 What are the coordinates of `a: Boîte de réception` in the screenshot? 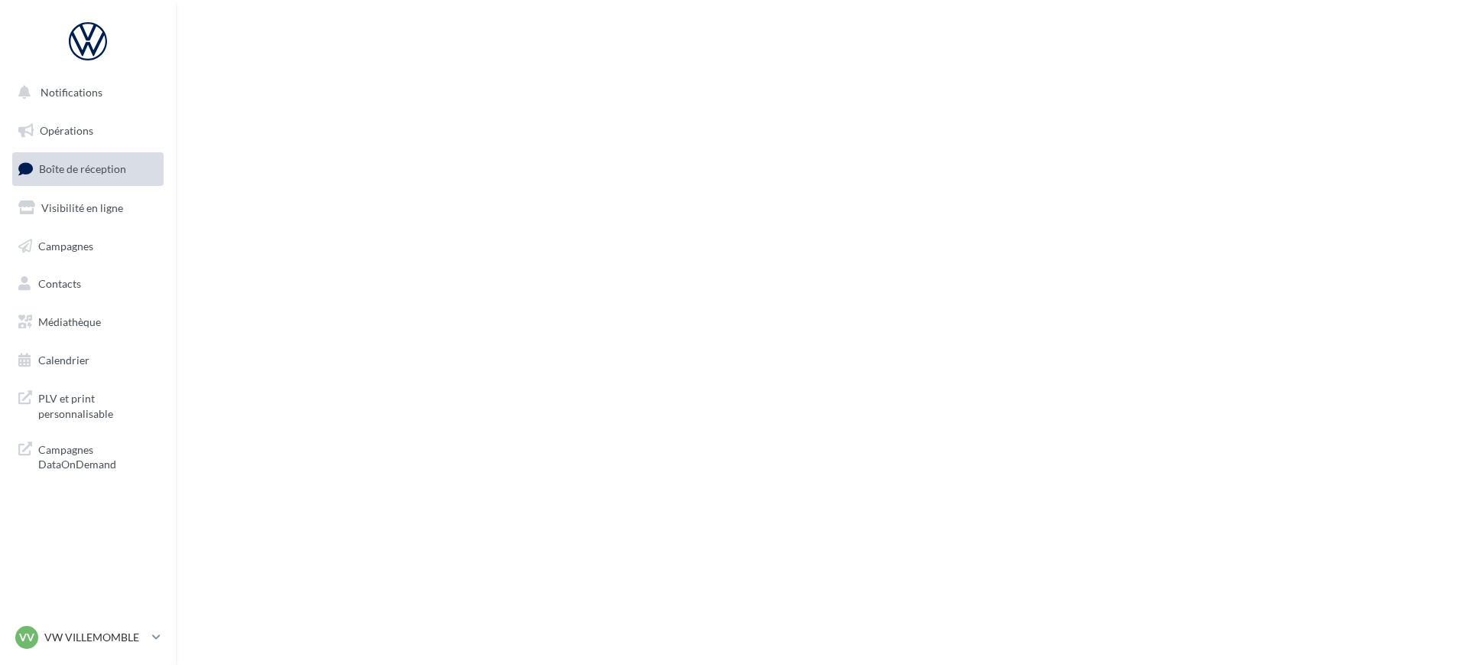 It's located at (88, 168).